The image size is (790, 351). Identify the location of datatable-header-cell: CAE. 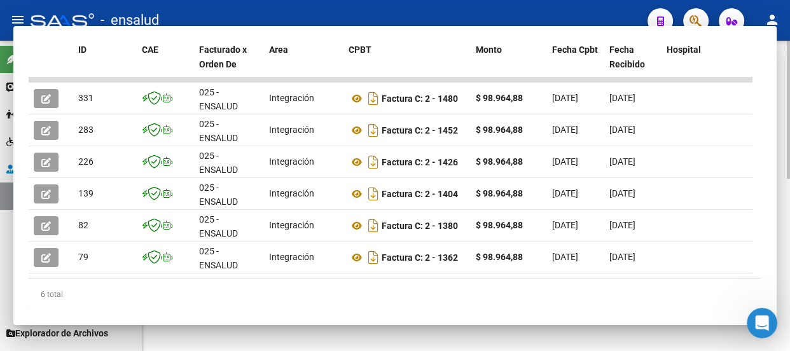
(165, 64).